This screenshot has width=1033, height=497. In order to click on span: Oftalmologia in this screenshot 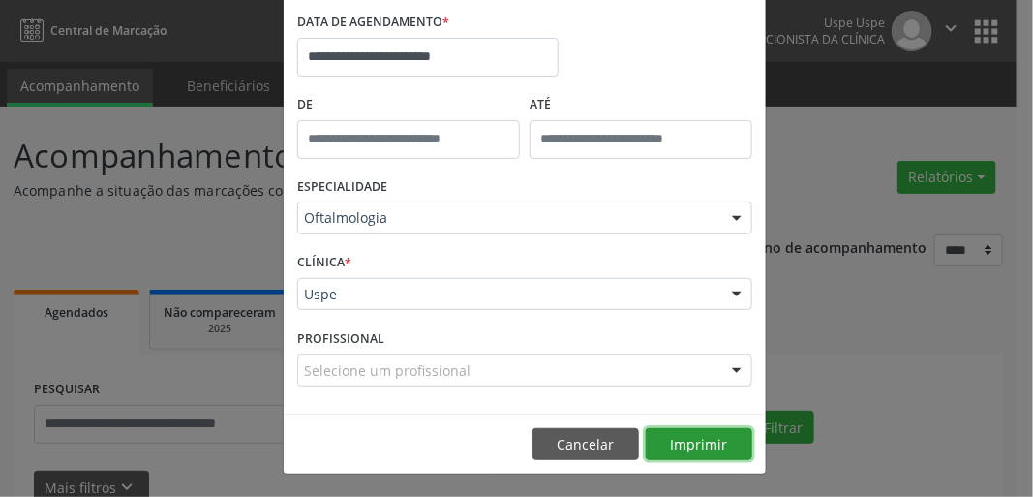, I will do `click(508, 218)`.